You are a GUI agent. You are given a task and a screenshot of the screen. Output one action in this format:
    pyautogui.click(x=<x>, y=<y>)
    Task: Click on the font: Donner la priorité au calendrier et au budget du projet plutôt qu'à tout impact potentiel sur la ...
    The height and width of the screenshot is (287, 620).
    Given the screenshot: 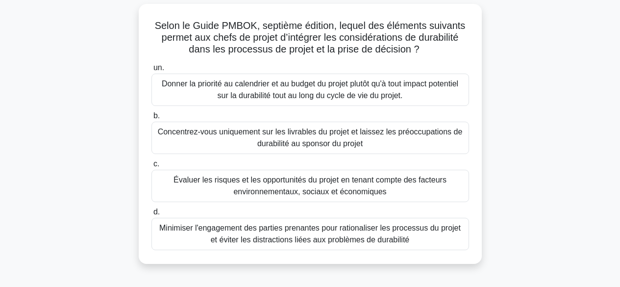 What is the action you would take?
    pyautogui.click(x=310, y=89)
    